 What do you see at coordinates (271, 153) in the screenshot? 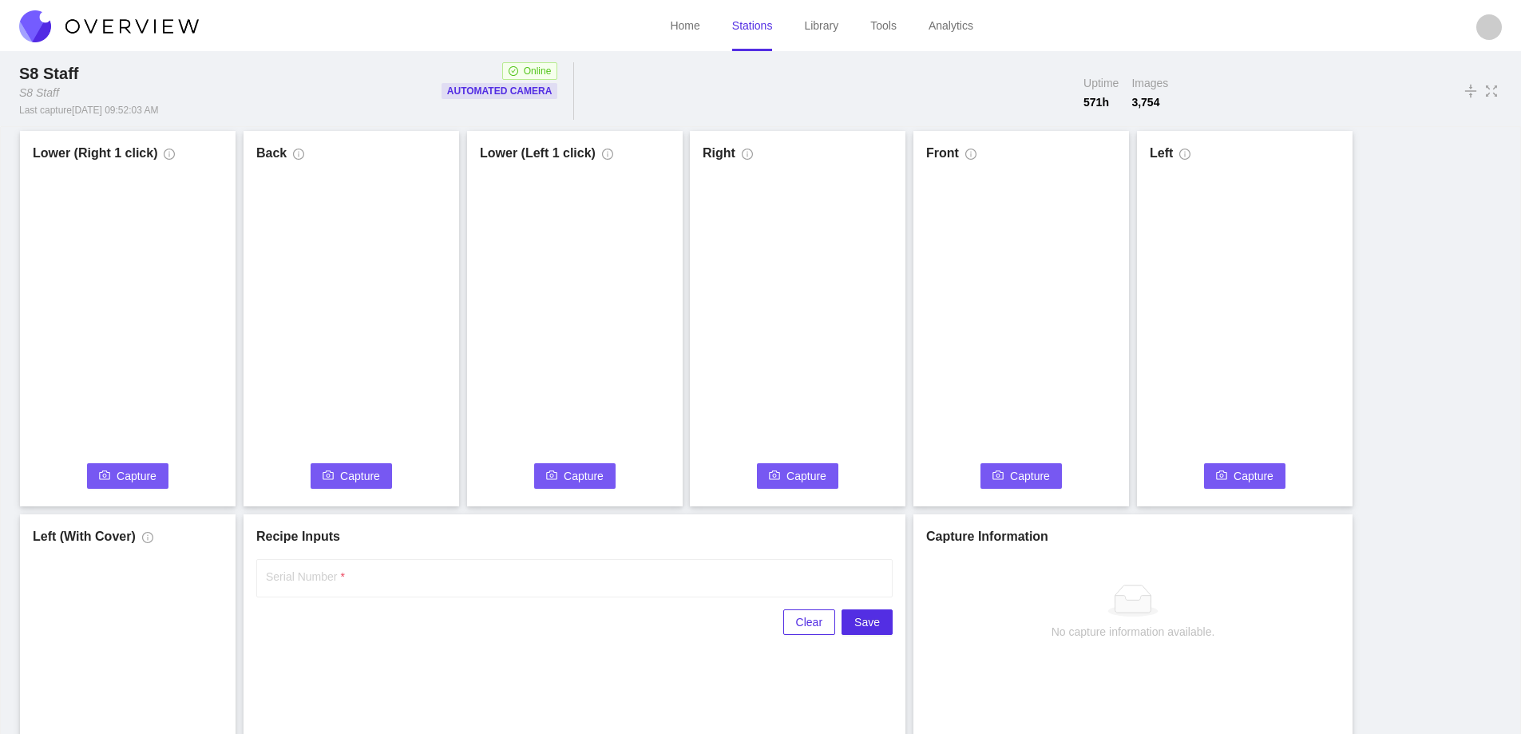
I see `h1: Back` at bounding box center [271, 153].